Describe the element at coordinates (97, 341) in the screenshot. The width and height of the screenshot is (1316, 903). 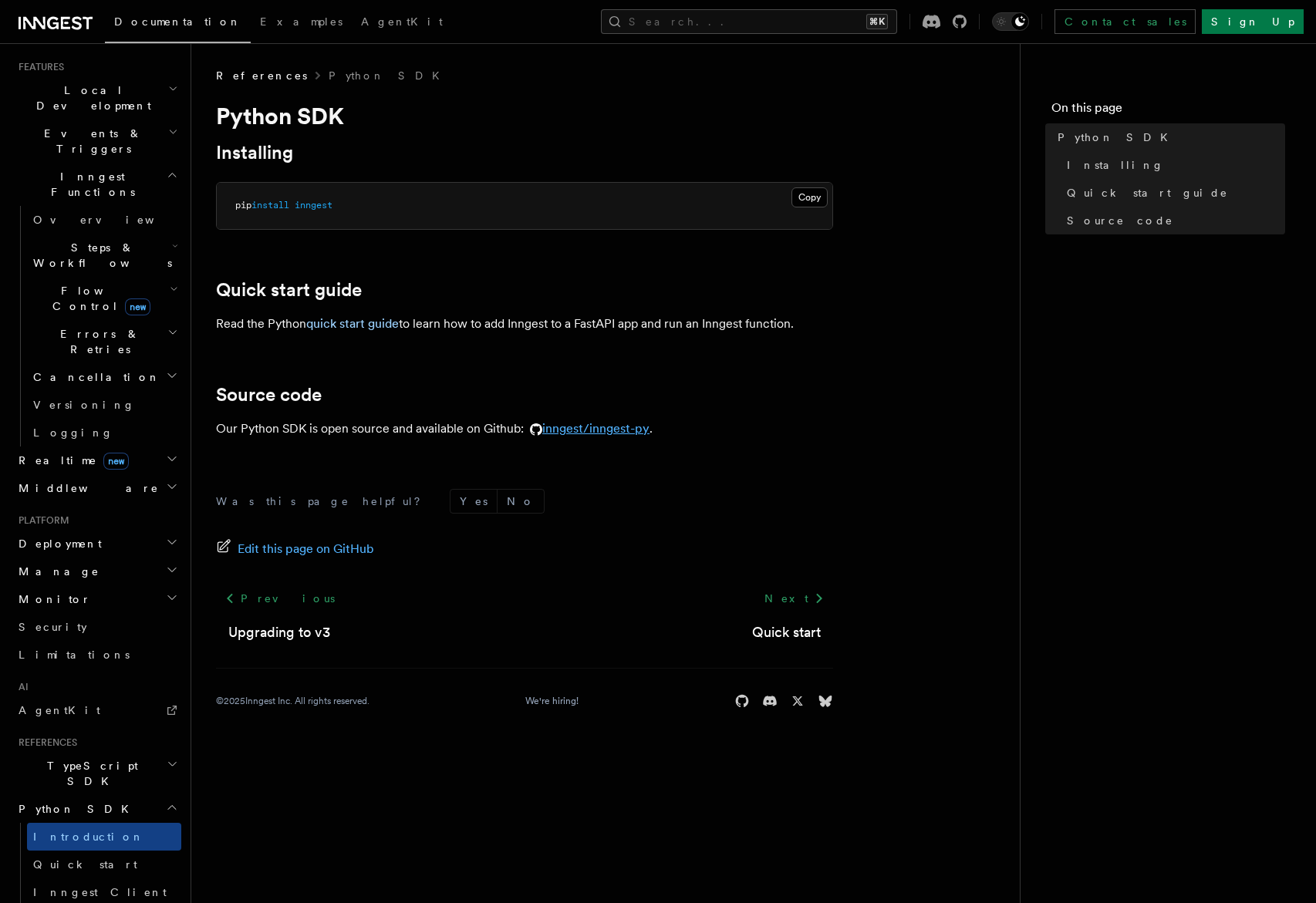
I see `span: Errors & Retries` at that location.